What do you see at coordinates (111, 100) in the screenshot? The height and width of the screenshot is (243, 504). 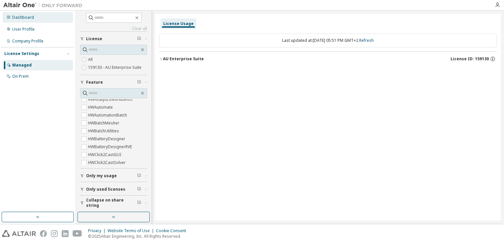 I see `label: HWAnalyticsWorkbench` at bounding box center [111, 100].